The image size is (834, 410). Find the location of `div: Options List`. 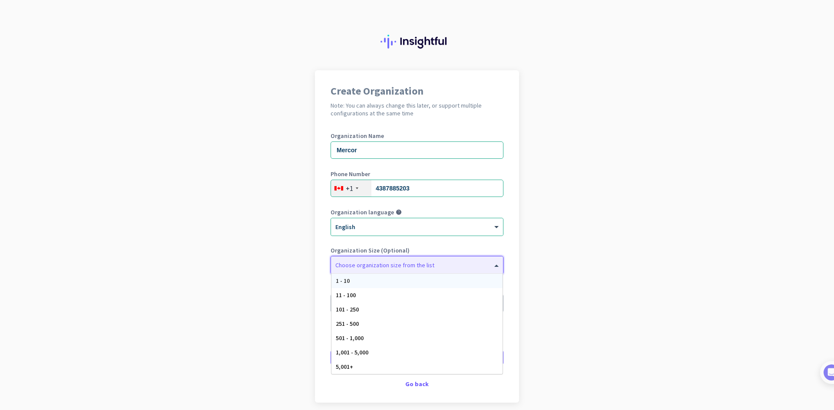

div: Options List is located at coordinates (417, 324).